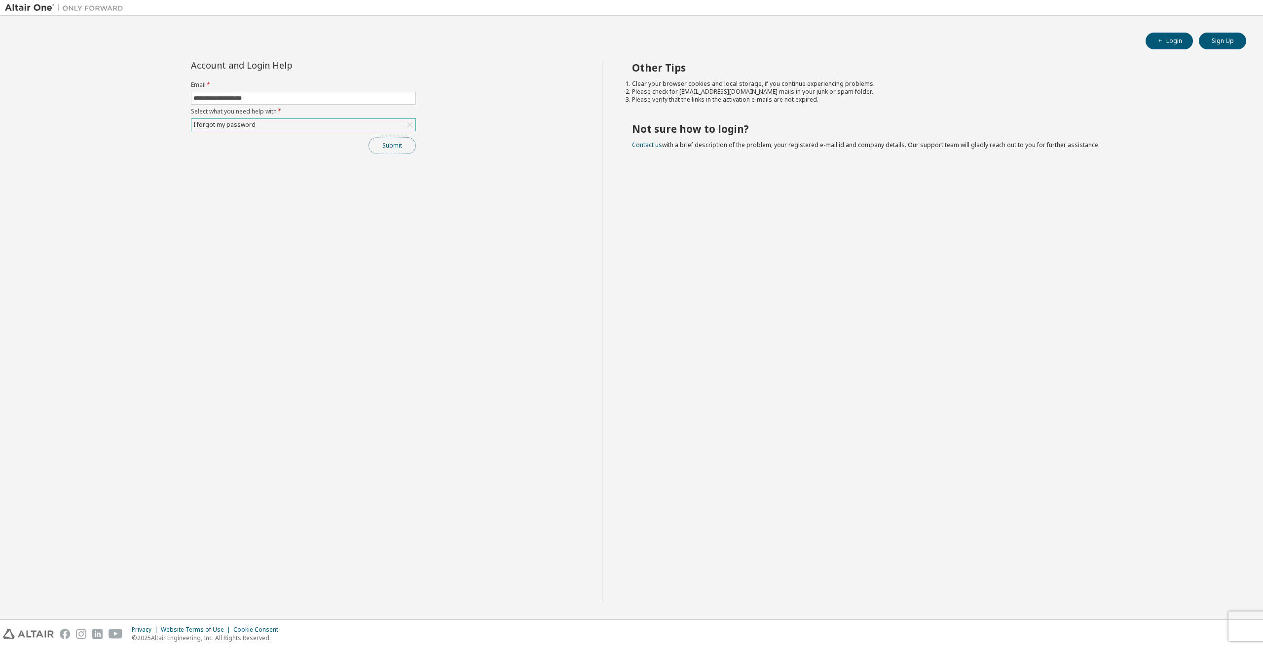 The width and height of the screenshot is (1263, 648). Describe the element at coordinates (81, 634) in the screenshot. I see `img: instagram.svg` at that location.